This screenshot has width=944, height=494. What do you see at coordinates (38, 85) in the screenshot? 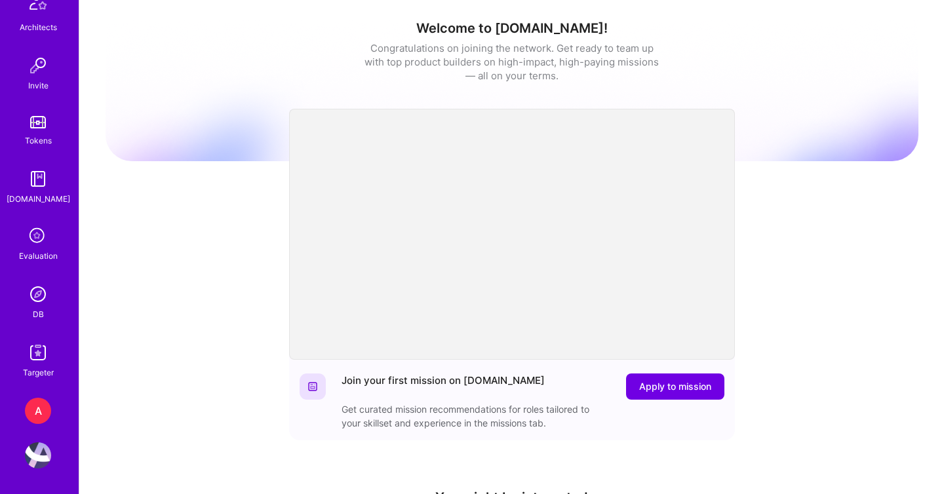
I see `div: Invite` at bounding box center [38, 85].